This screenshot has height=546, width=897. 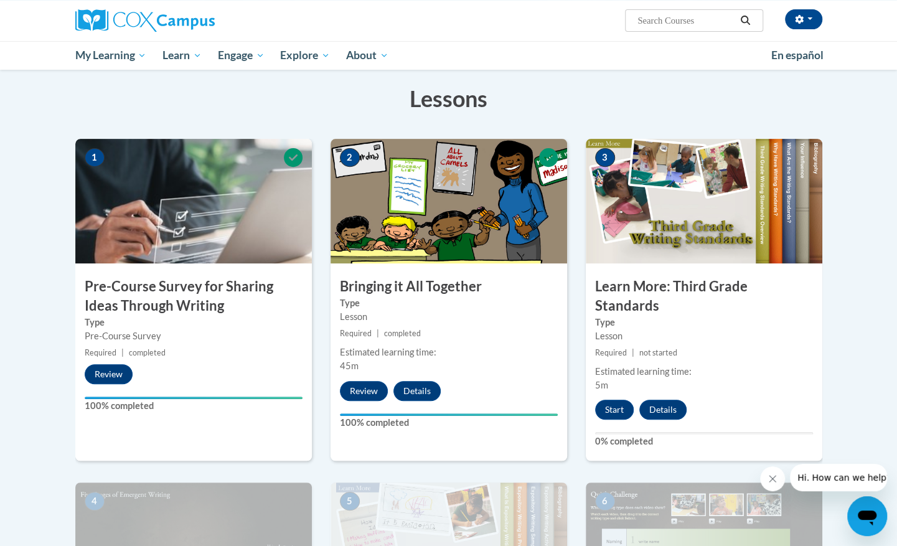 I want to click on span: 2, so click(x=350, y=157).